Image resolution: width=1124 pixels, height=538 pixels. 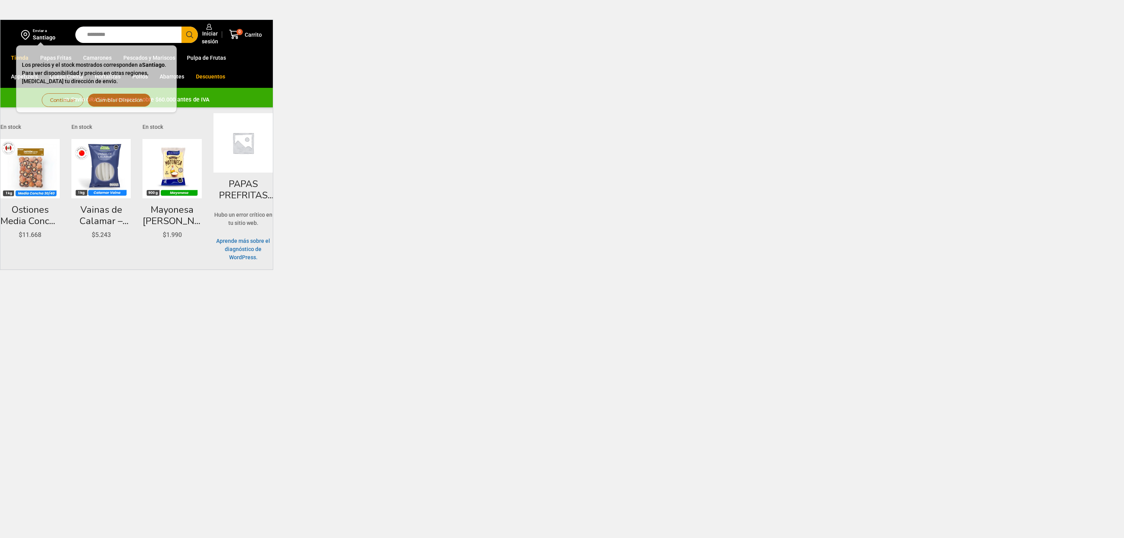 I want to click on img: Marcador de posición, so click(x=243, y=143).